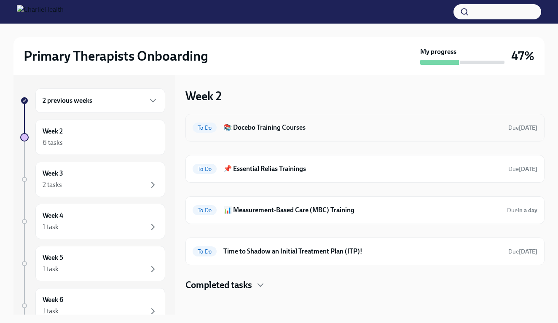 Image resolution: width=558 pixels, height=323 pixels. I want to click on h6: Week 4, so click(53, 216).